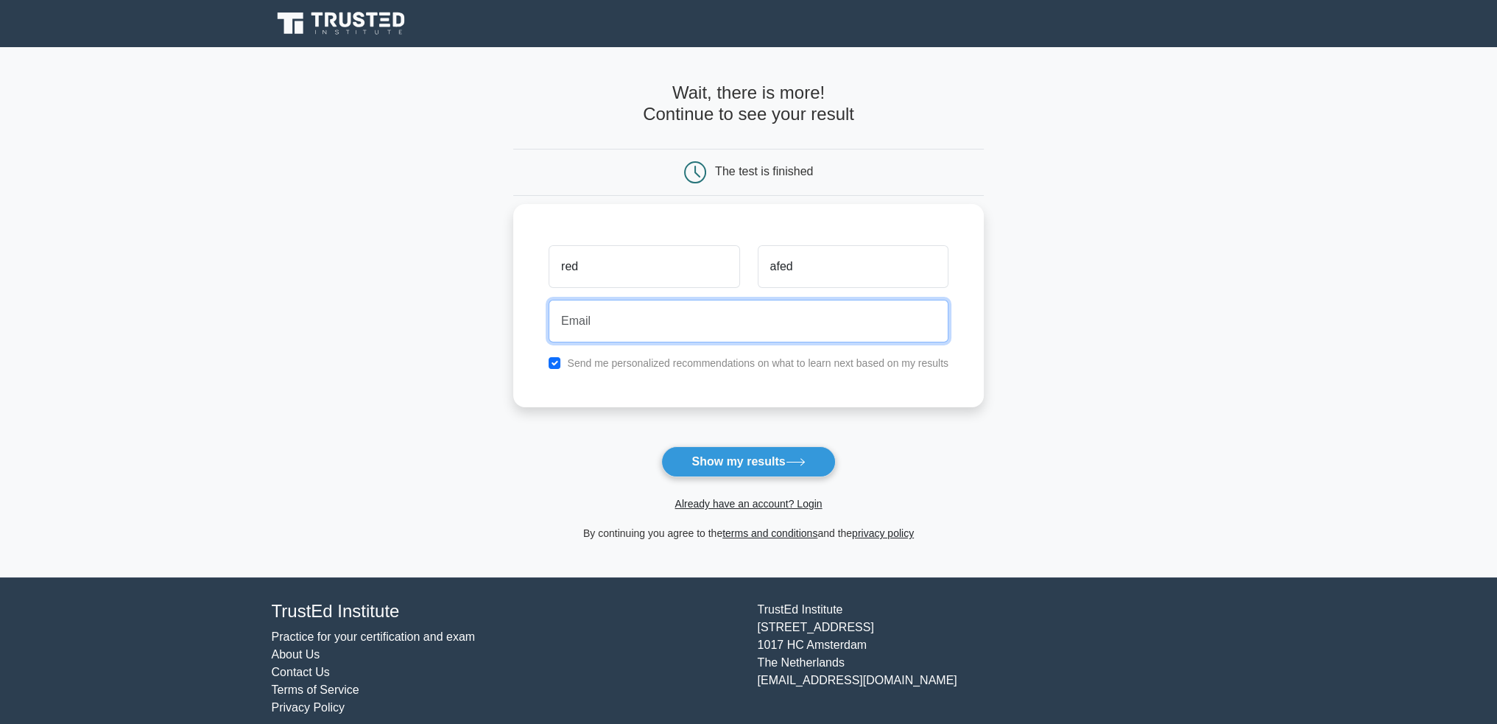 This screenshot has height=724, width=1497. I want to click on div: The test is finished, so click(764, 171).